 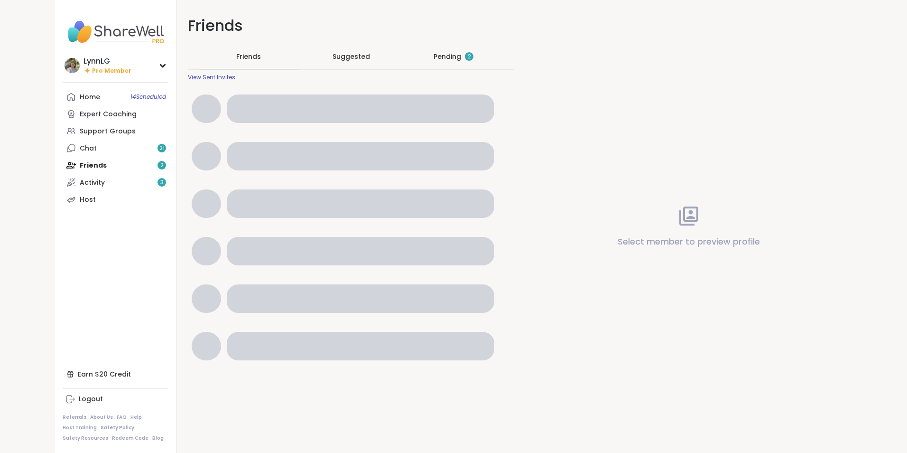 What do you see at coordinates (92, 183) in the screenshot?
I see `div: Activity` at bounding box center [92, 183].